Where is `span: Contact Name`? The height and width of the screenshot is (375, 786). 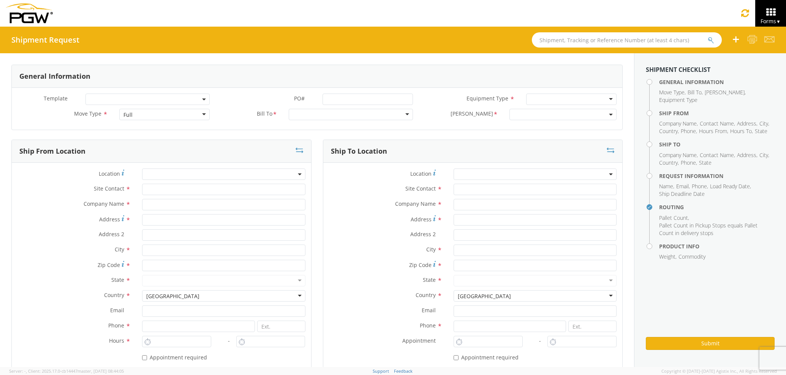
span: Contact Name is located at coordinates (717, 123).